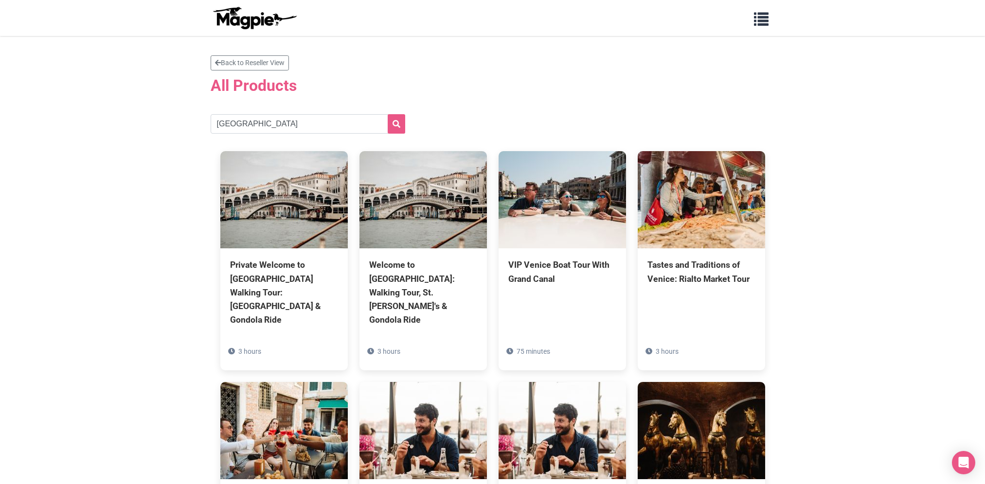 This screenshot has width=985, height=484. I want to click on img: VIP Venice Boat Tour With Grand Canal, so click(562, 200).